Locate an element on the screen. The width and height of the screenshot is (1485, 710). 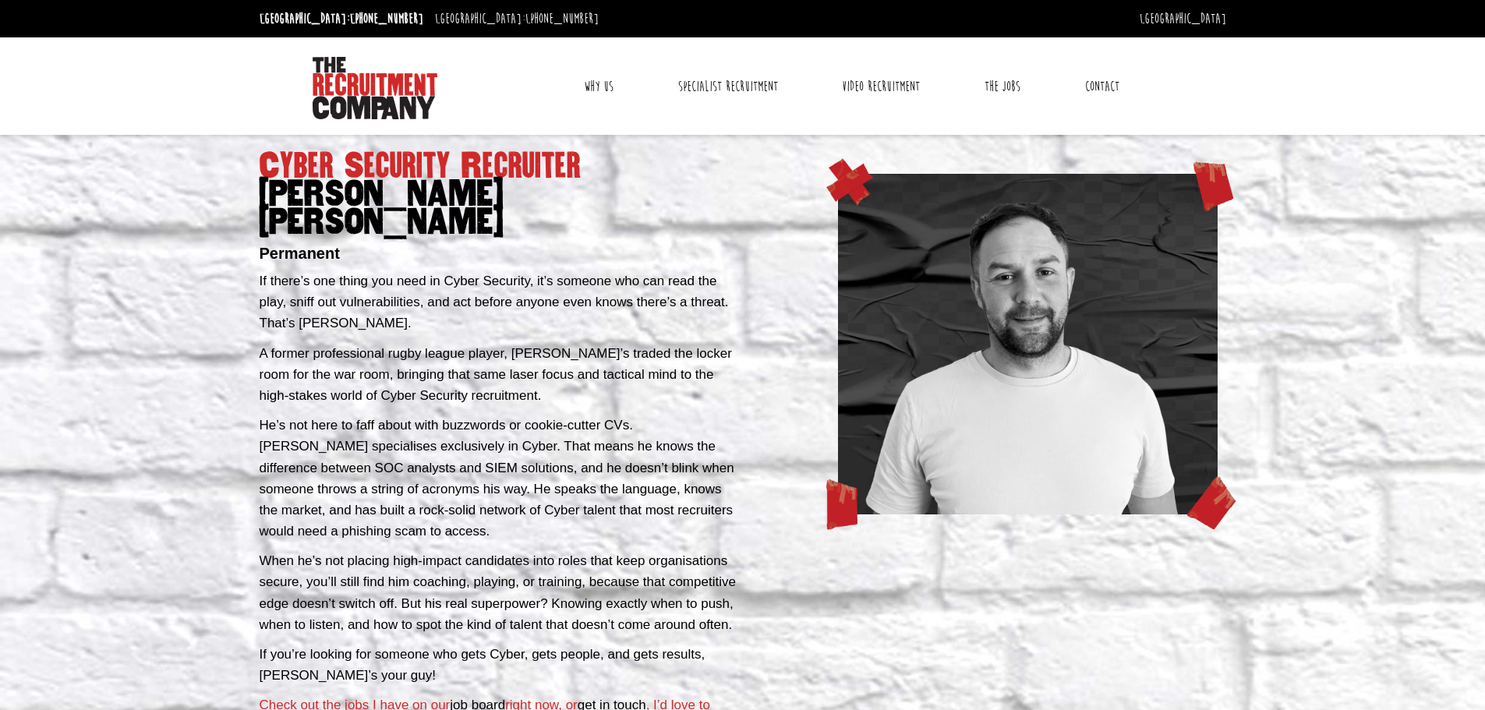
a: Why Us is located at coordinates (599, 87).